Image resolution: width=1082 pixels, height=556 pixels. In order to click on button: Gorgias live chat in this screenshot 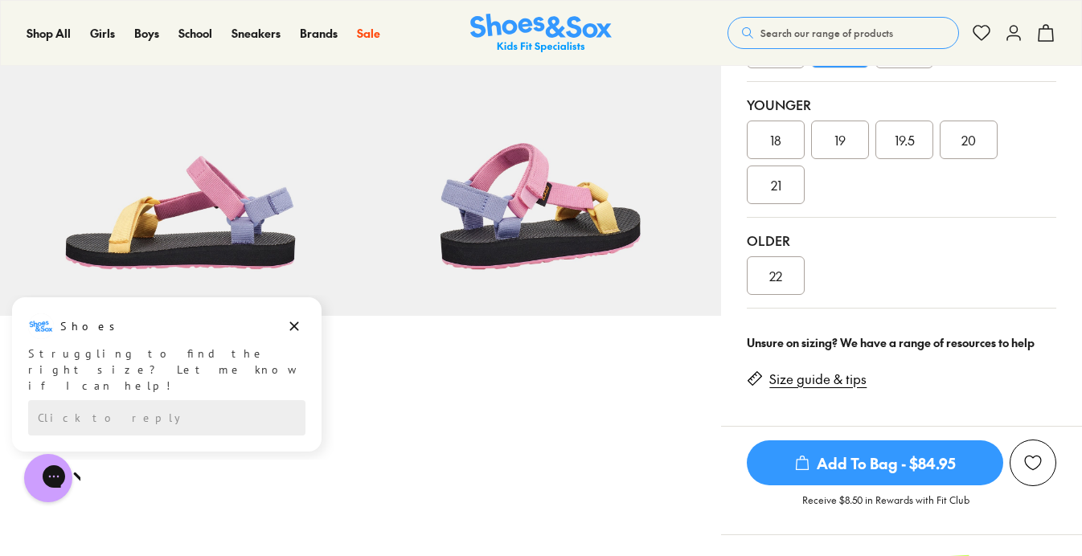, I will do `click(32, 30)`.